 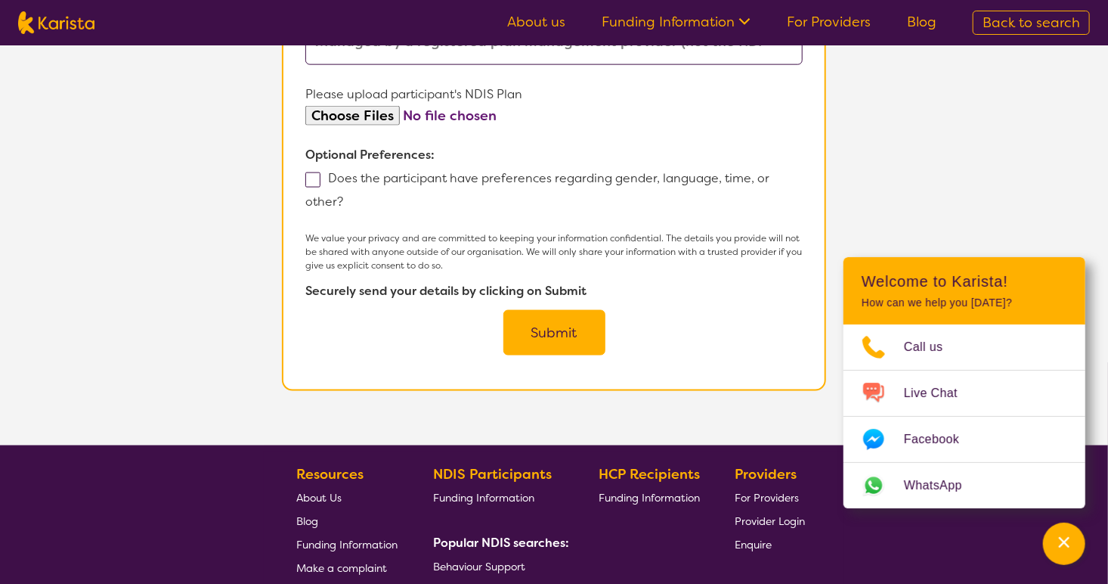 I want to click on a: Back to search, so click(x=1031, y=23).